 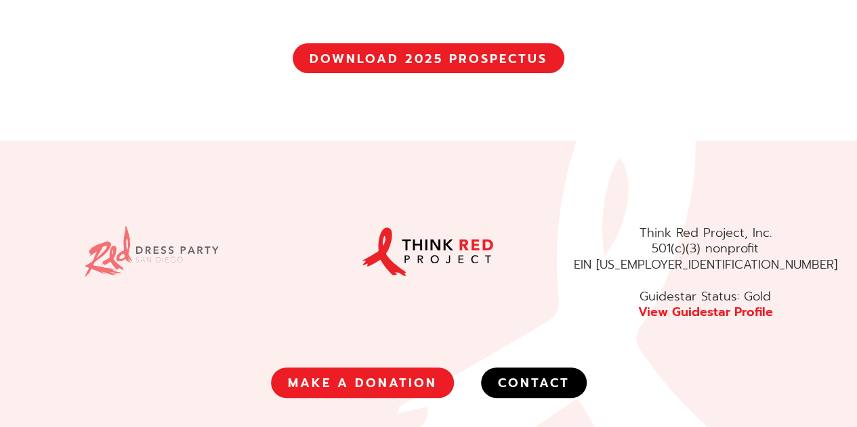 I want to click on a: DOWNLOAD 2025 PROSPECTUS, so click(x=428, y=58).